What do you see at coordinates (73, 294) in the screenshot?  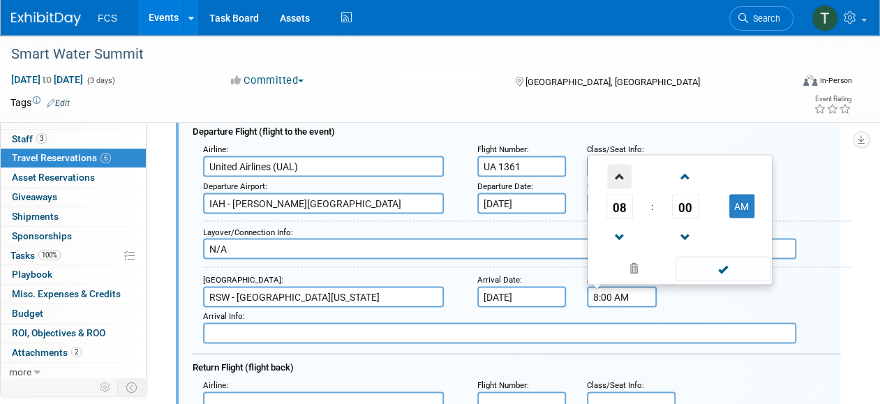 I see `a: Misc. Expenses & Credits` at bounding box center [73, 294].